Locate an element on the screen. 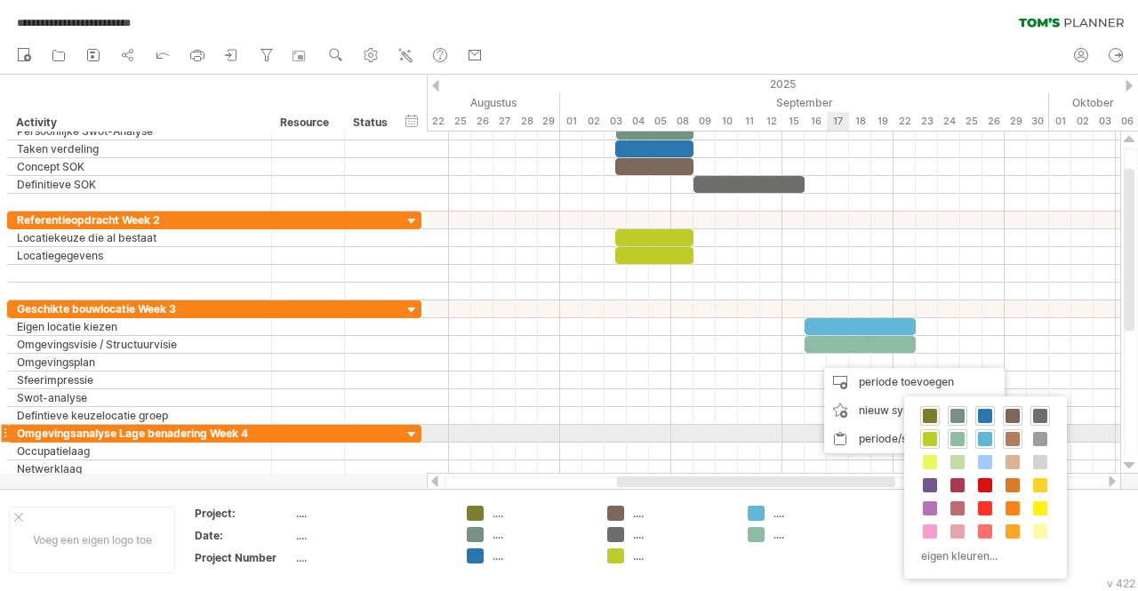 The height and width of the screenshot is (591, 1138). div: Omgevingsanalyse Lage benadering Week 4 is located at coordinates (140, 433).